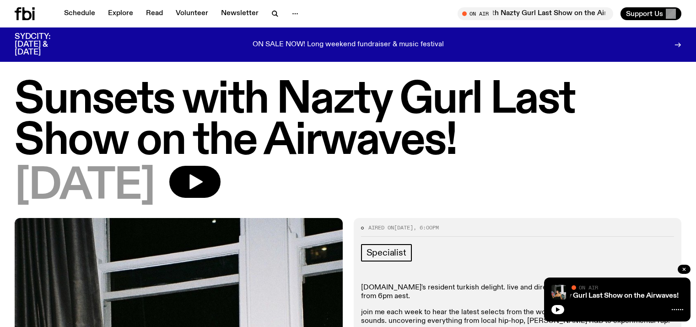 This screenshot has width=696, height=327. Describe the element at coordinates (386, 252) in the screenshot. I see `a: Specialist` at that location.